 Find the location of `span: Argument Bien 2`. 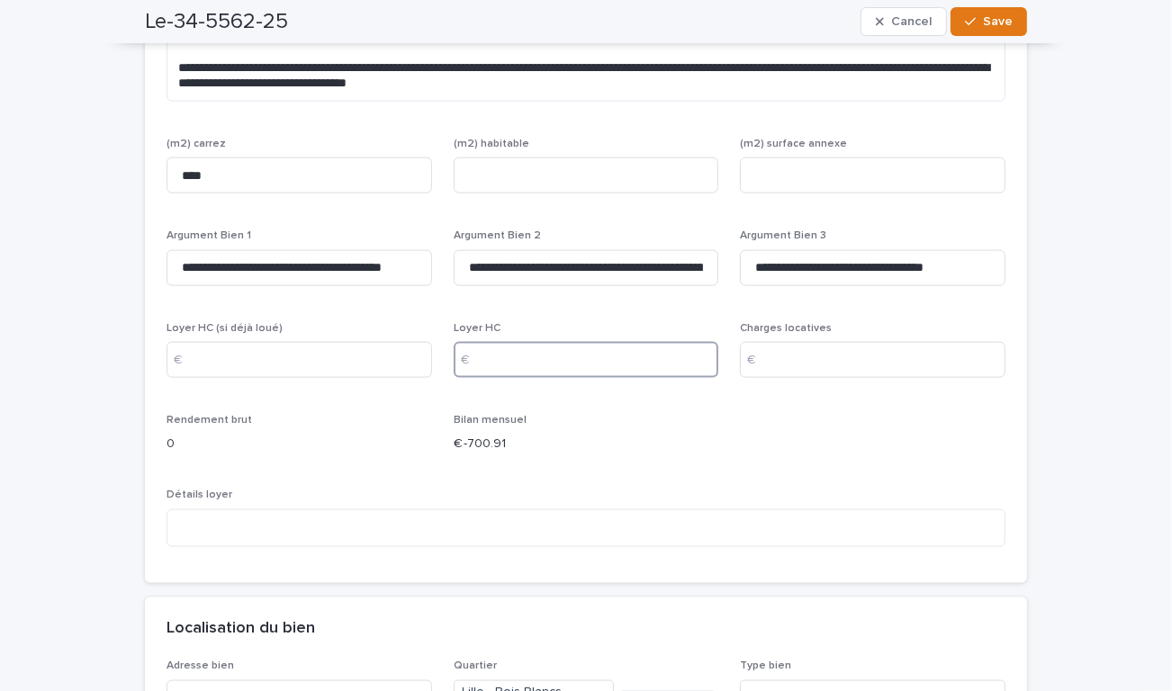

span: Argument Bien 2 is located at coordinates (497, 236).